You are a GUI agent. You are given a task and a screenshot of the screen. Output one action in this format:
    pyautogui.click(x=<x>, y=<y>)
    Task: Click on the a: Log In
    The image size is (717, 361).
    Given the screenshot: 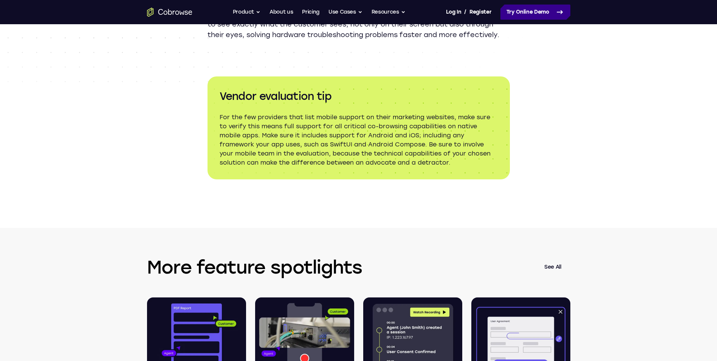 What is the action you would take?
    pyautogui.click(x=454, y=12)
    